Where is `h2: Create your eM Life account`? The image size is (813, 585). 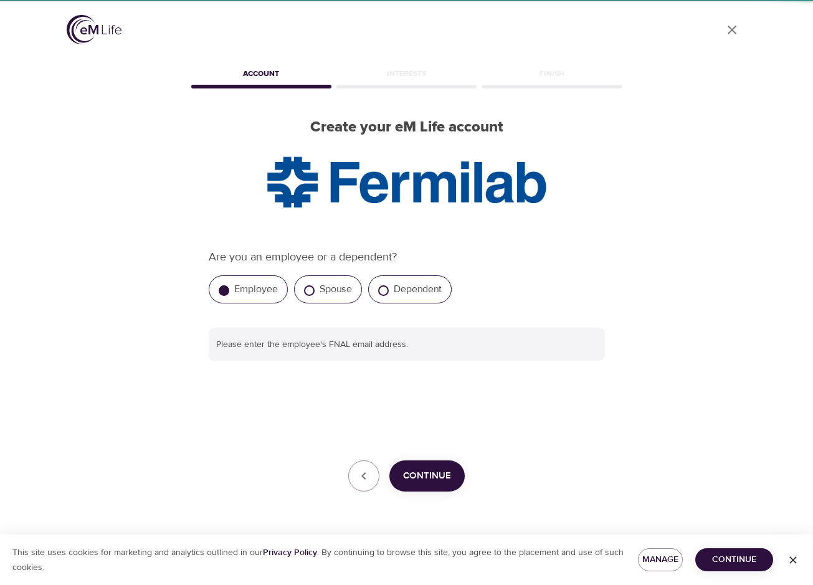 h2: Create your eM Life account is located at coordinates (407, 127).